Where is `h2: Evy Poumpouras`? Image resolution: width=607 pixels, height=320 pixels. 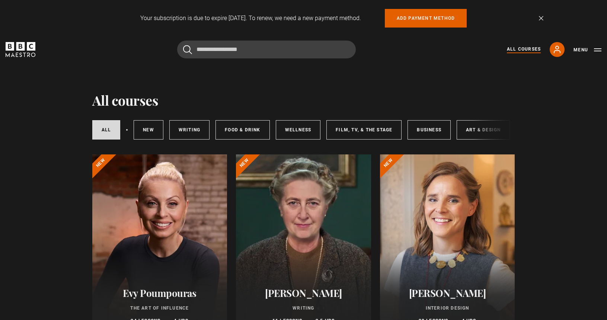 h2: Evy Poumpouras is located at coordinates (160, 293).